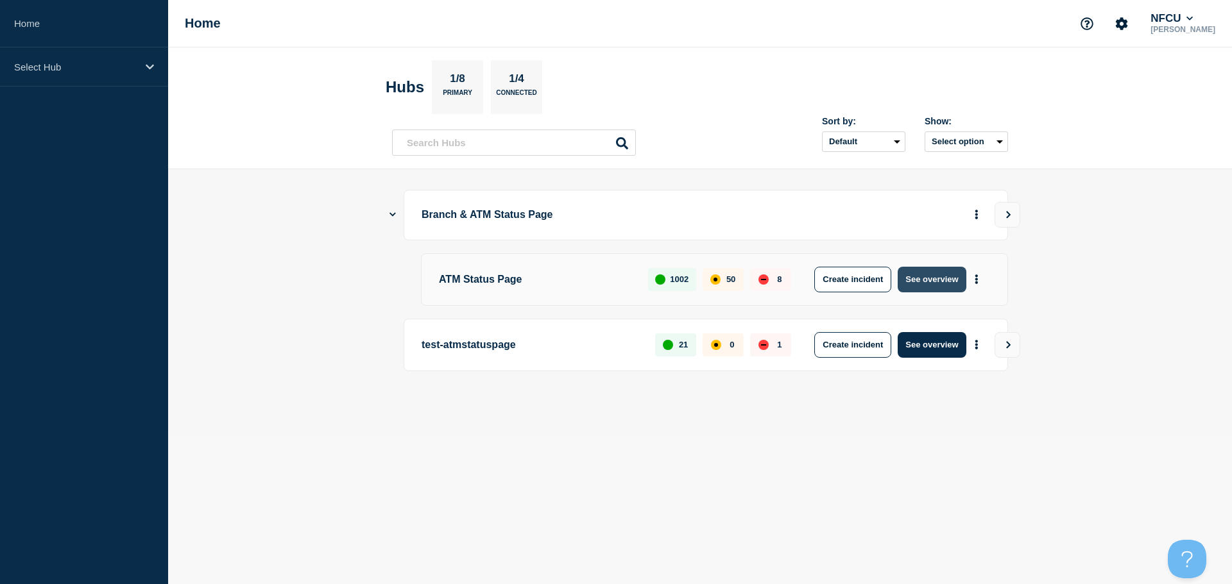 The height and width of the screenshot is (584, 1232). What do you see at coordinates (1171, 19) in the screenshot?
I see `button: NFCU` at bounding box center [1171, 19].